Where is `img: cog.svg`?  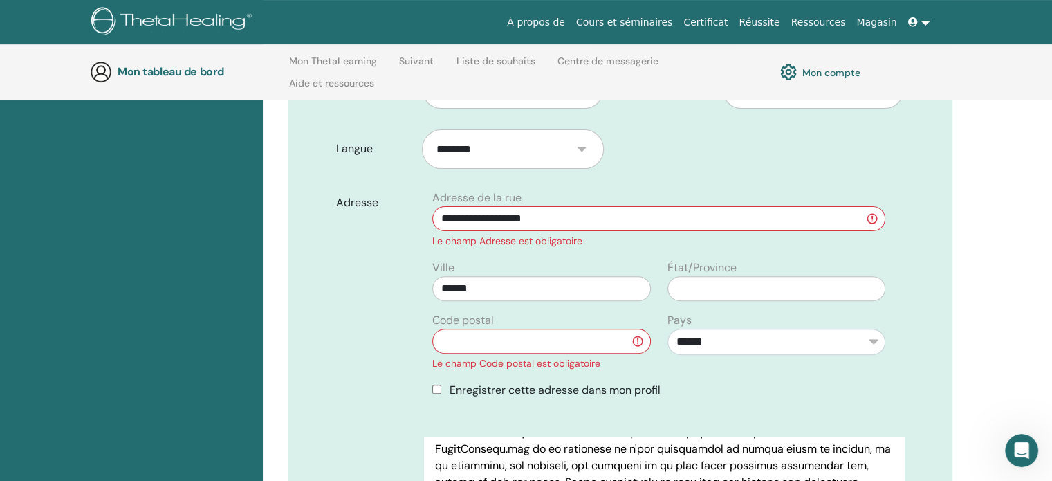 img: cog.svg is located at coordinates (788, 72).